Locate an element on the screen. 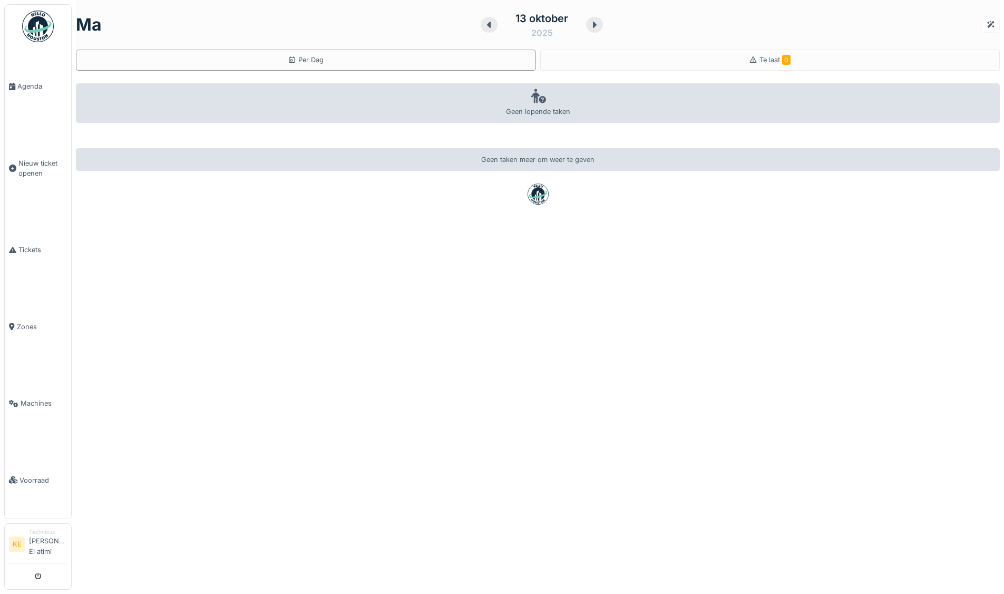  div: Technicus is located at coordinates (48, 531).